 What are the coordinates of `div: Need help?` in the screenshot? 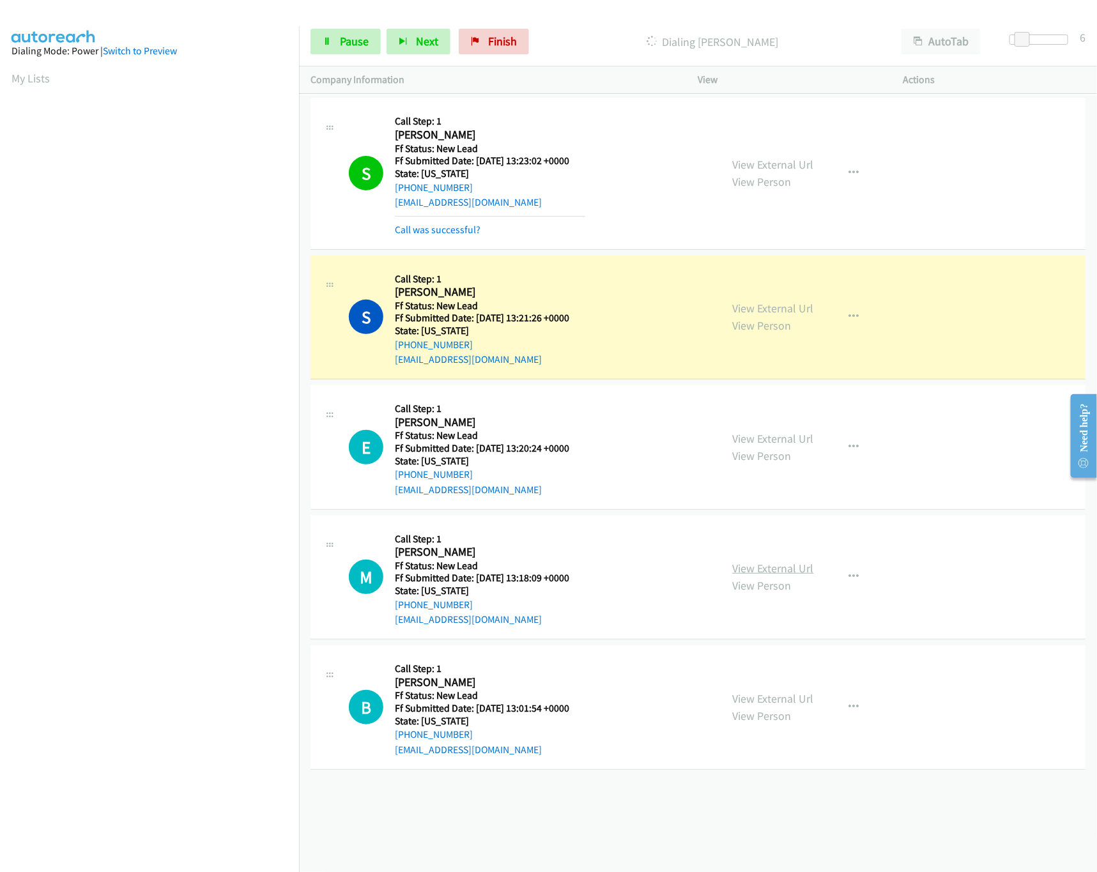 It's located at (23, 43).